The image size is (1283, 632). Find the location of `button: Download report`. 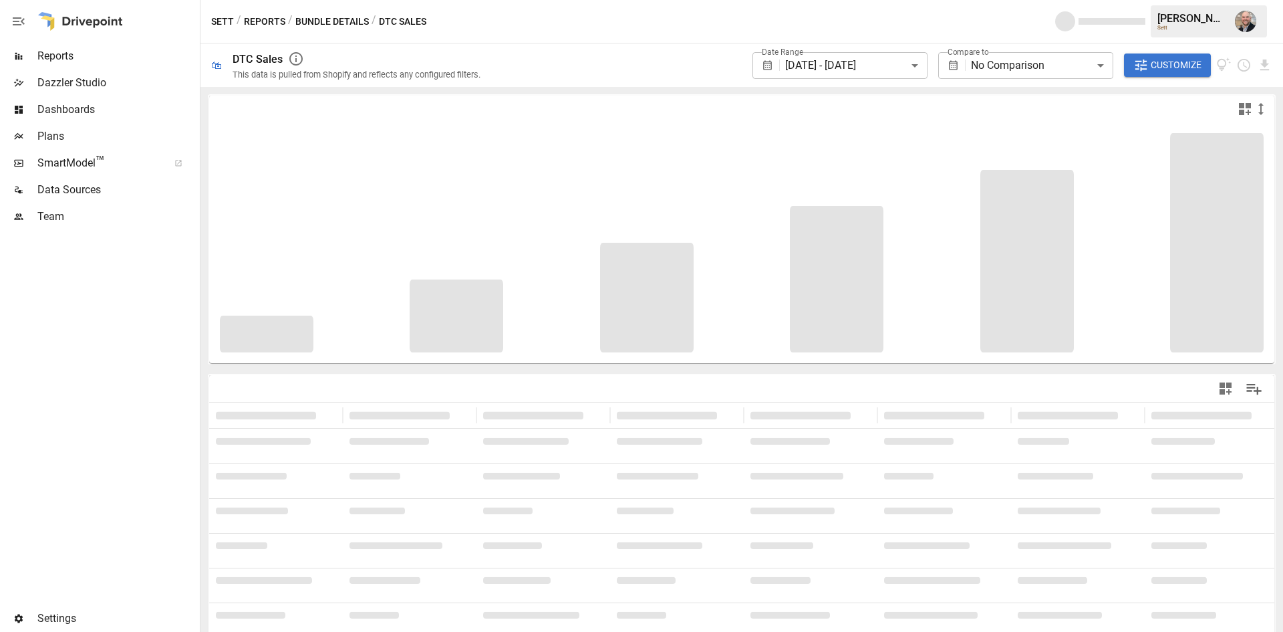

button: Download report is located at coordinates (1264, 65).